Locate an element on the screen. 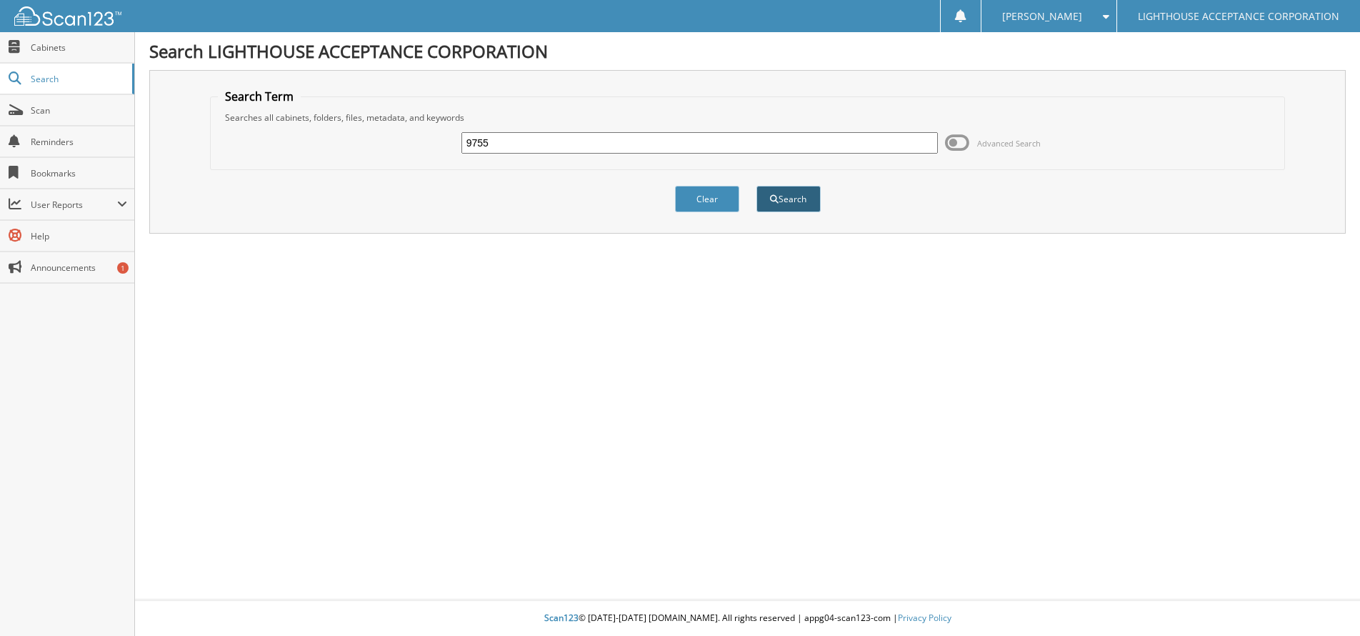 This screenshot has width=1360, height=636. div: 1 is located at coordinates (123, 268).